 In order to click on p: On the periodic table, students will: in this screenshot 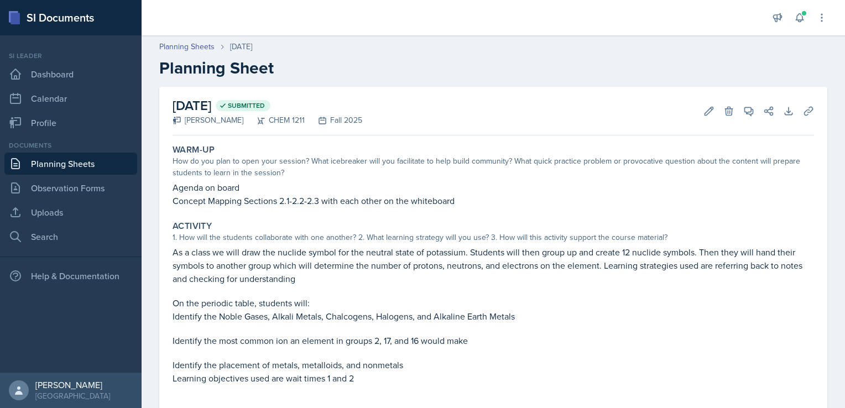, I will do `click(493, 303)`.